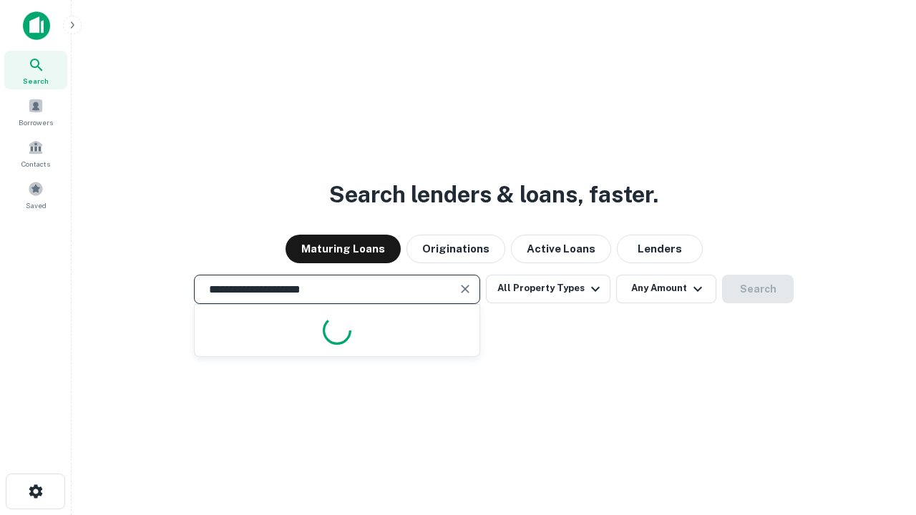 Image resolution: width=916 pixels, height=515 pixels. Describe the element at coordinates (660, 249) in the screenshot. I see `button: Lenders` at that location.